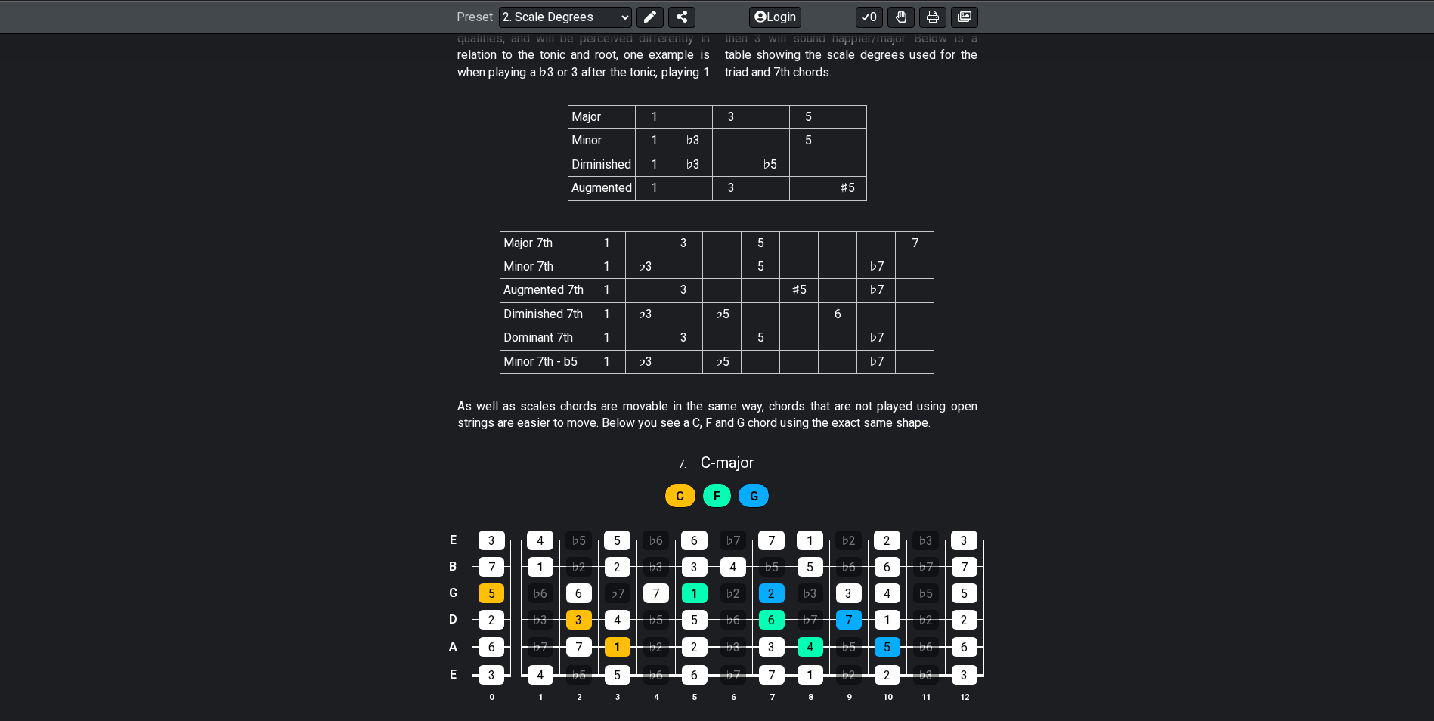  I want to click on th: 12, so click(964, 696).